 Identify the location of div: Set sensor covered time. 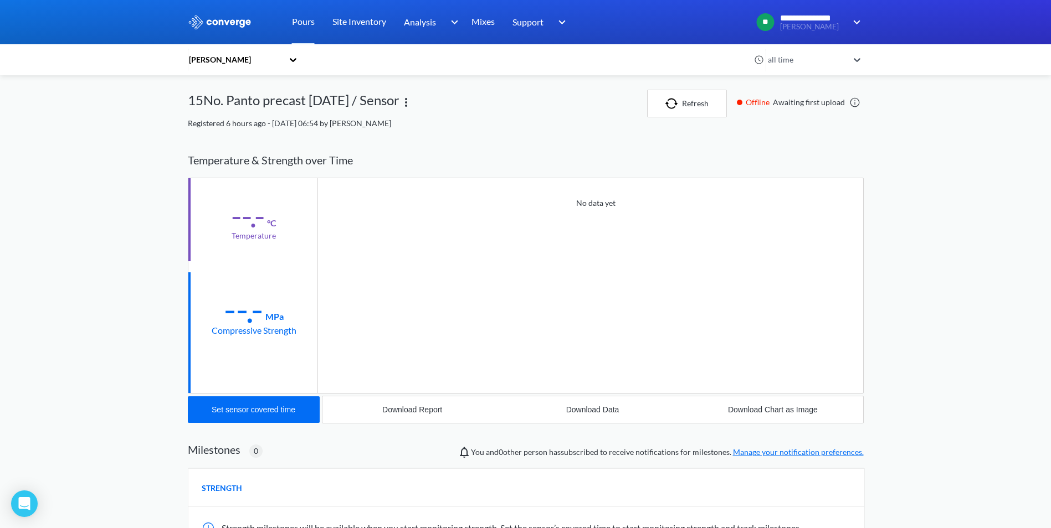
(253, 410).